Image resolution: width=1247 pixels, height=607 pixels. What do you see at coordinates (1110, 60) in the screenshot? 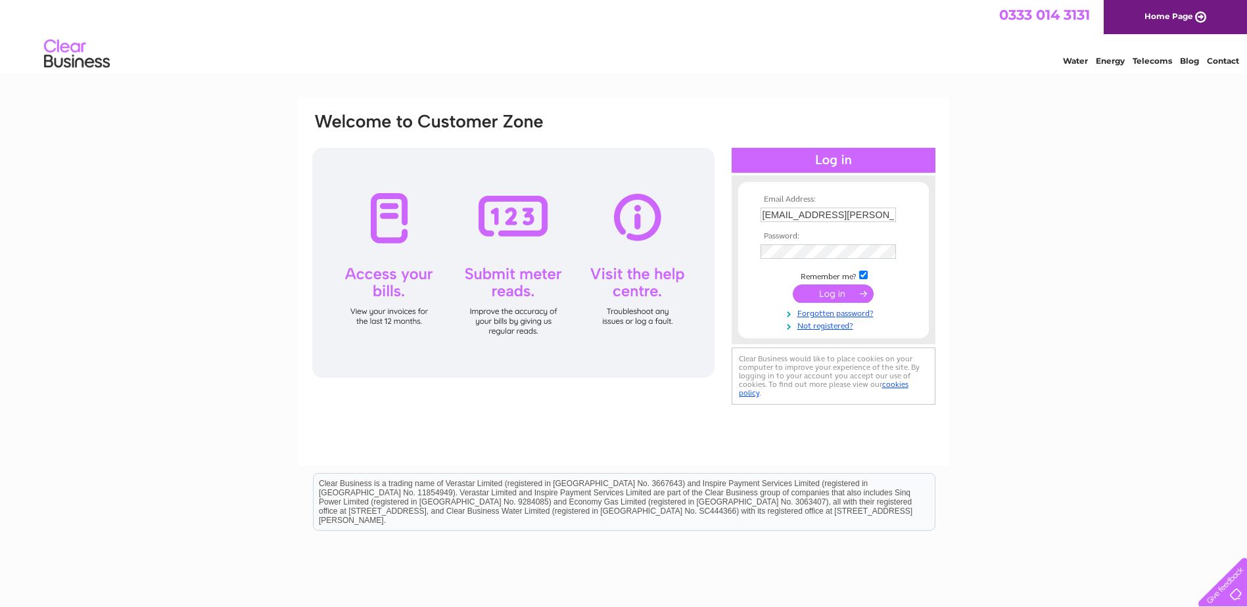
I see `a: Energy` at bounding box center [1110, 60].